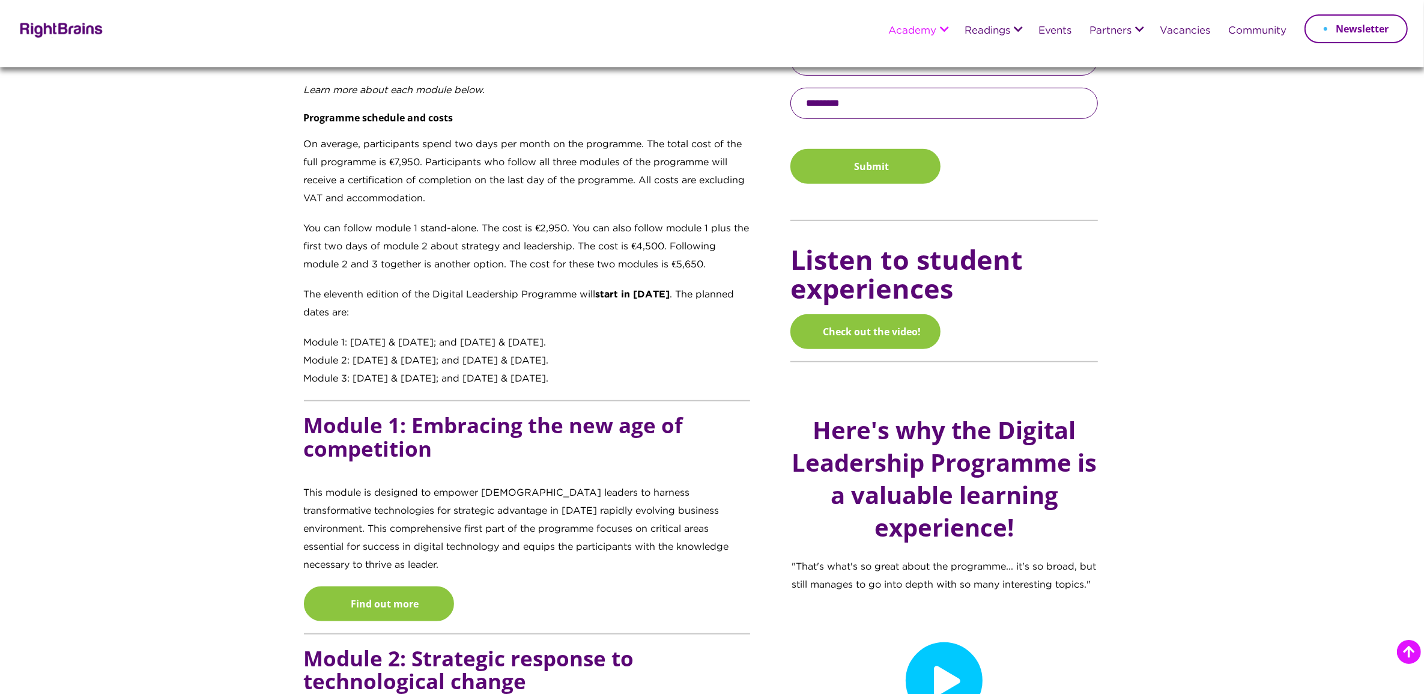 This screenshot has height=694, width=1424. I want to click on a: Find out more, so click(379, 604).